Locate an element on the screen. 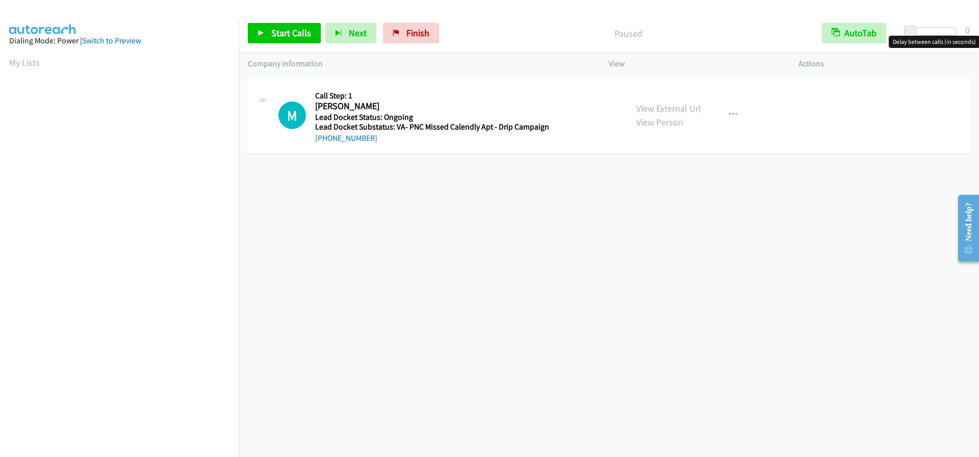 The image size is (979, 457). a: Finish is located at coordinates (411, 33).